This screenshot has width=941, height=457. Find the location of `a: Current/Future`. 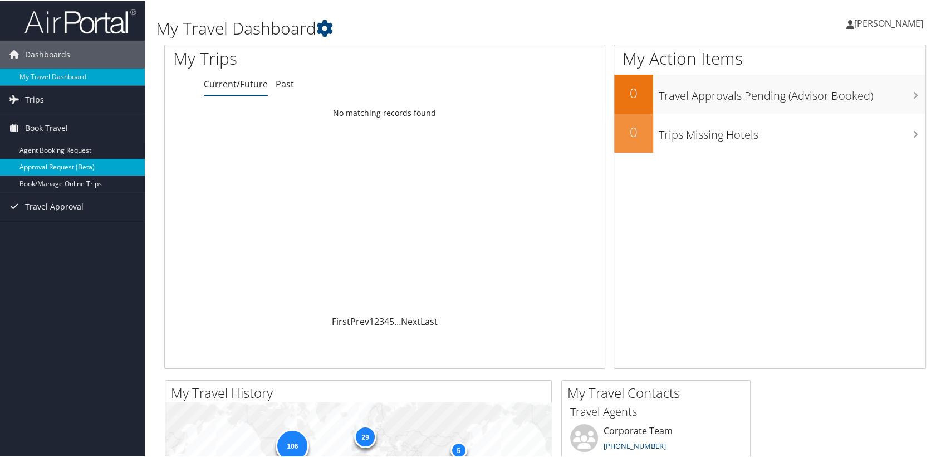

a: Current/Future is located at coordinates (236, 83).